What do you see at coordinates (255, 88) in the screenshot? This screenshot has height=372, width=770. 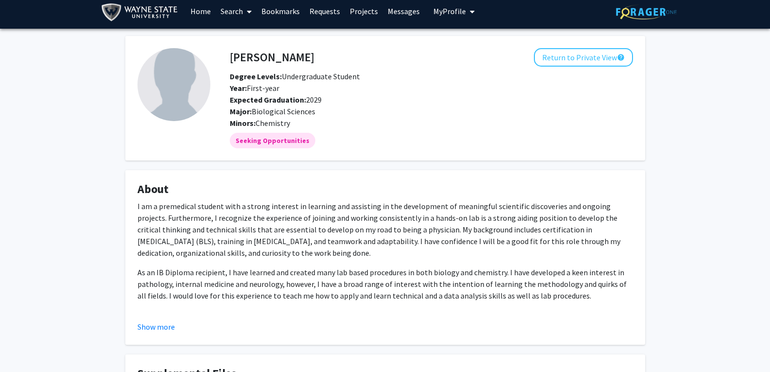 I see `span: First-year` at bounding box center [255, 88].